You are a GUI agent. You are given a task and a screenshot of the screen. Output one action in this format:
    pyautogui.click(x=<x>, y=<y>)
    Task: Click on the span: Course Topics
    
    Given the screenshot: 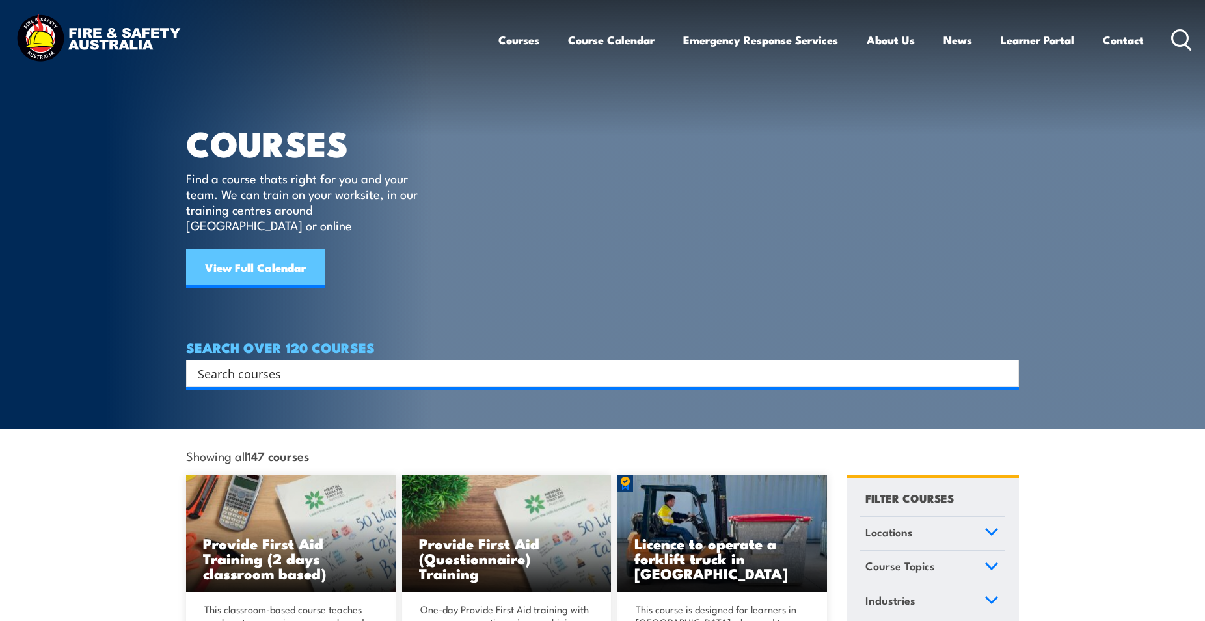 What is the action you would take?
    pyautogui.click(x=900, y=566)
    